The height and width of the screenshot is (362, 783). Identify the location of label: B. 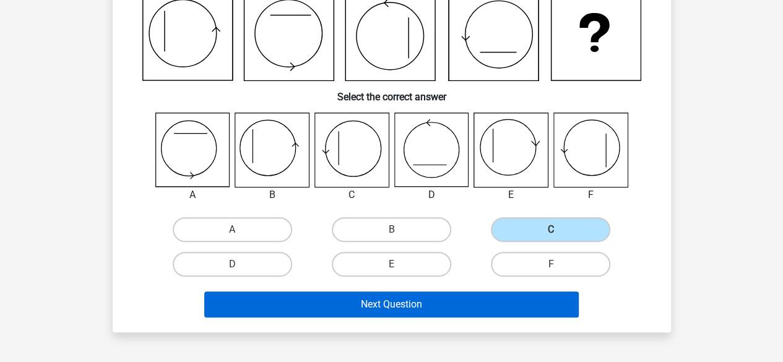
(391, 230).